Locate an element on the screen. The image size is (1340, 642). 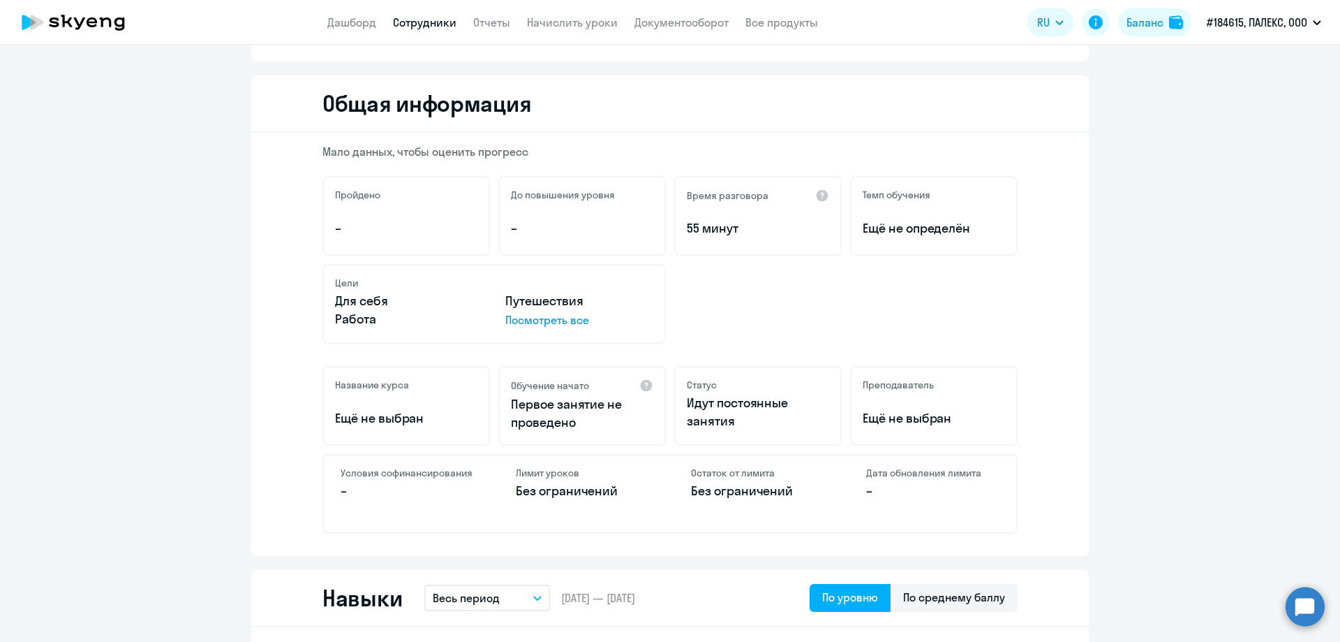
h5: Время разговора is located at coordinates (727, 195).